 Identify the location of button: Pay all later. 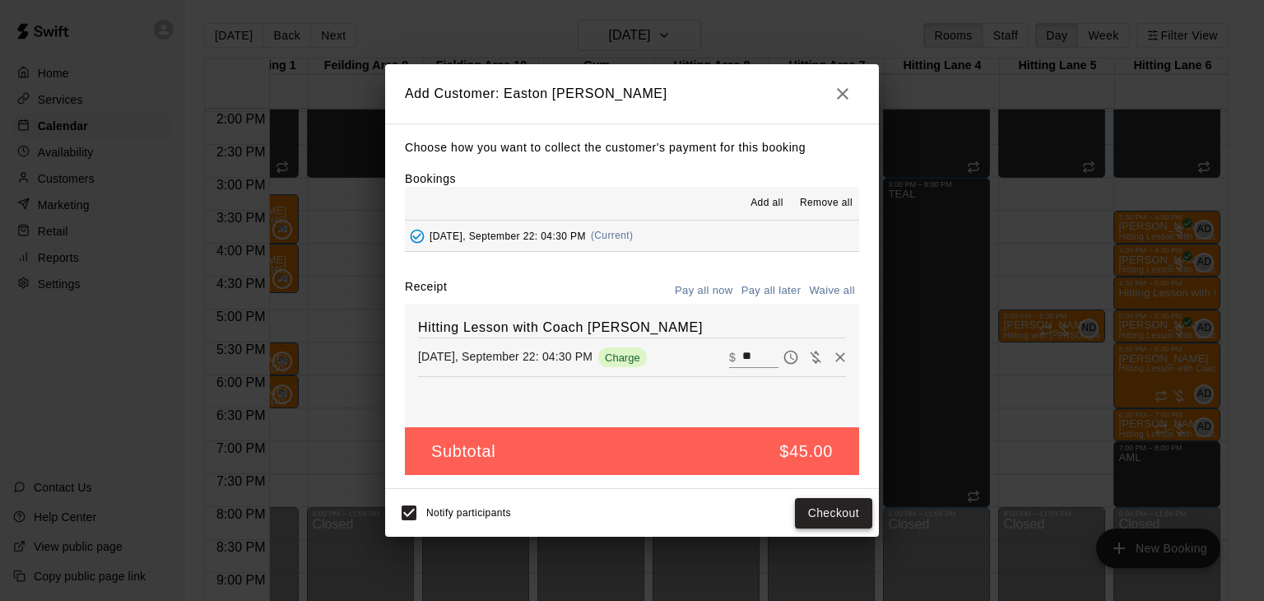
(771, 290).